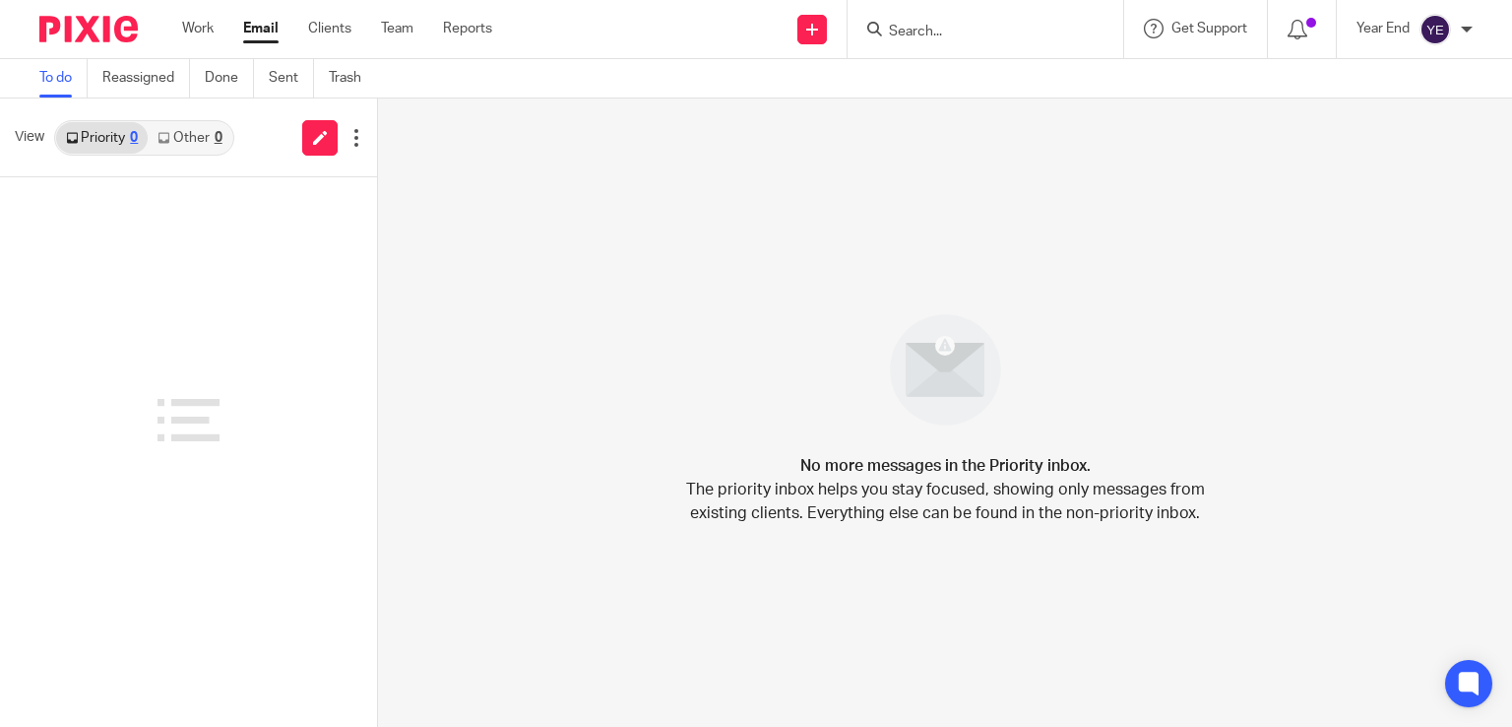  What do you see at coordinates (146, 78) in the screenshot?
I see `a: Reassigned` at bounding box center [146, 78].